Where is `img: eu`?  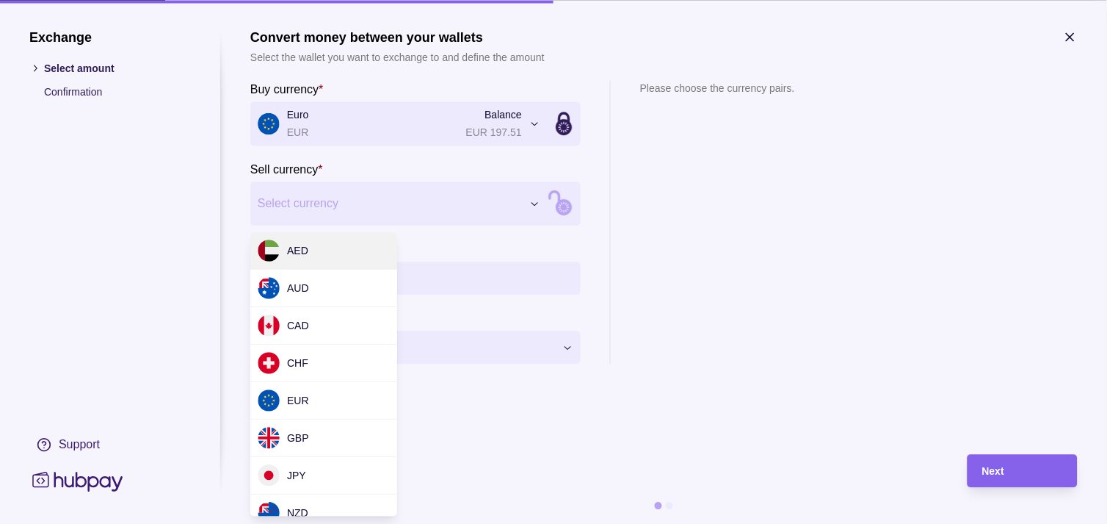 img: eu is located at coordinates (269, 401).